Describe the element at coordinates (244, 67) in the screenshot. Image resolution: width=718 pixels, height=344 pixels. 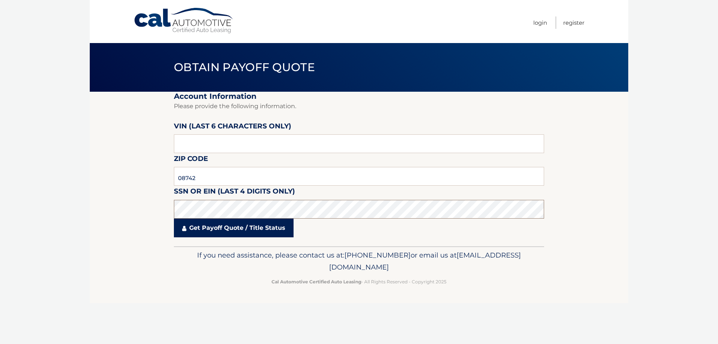
I see `span: Obtain Payoff Quote` at that location.